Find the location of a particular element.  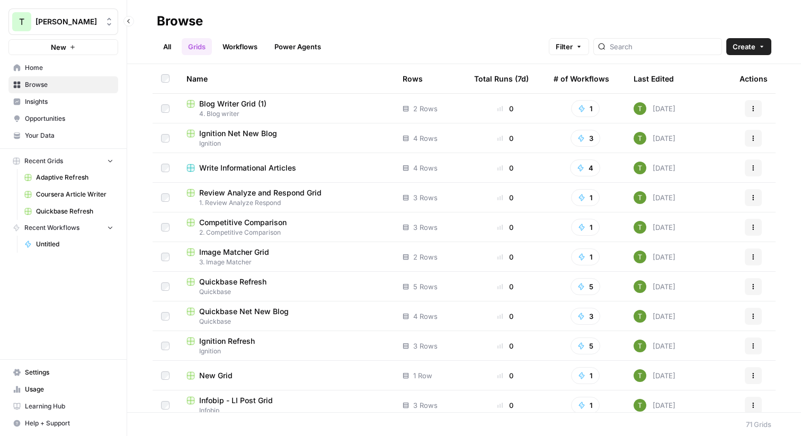

span: New Grid is located at coordinates (216, 376).